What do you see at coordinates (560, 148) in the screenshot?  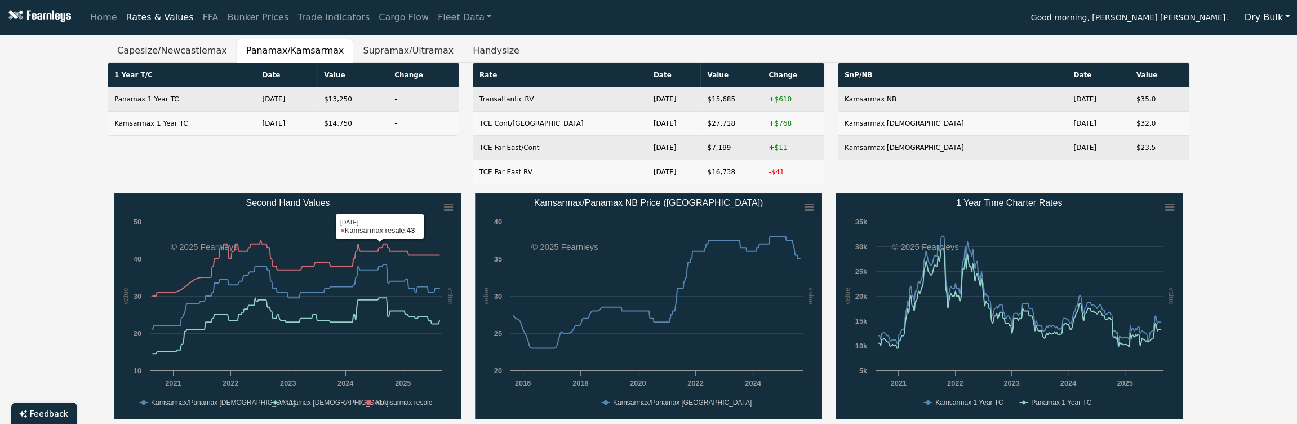 I see `td: TCE Far East/Cont` at bounding box center [560, 148].